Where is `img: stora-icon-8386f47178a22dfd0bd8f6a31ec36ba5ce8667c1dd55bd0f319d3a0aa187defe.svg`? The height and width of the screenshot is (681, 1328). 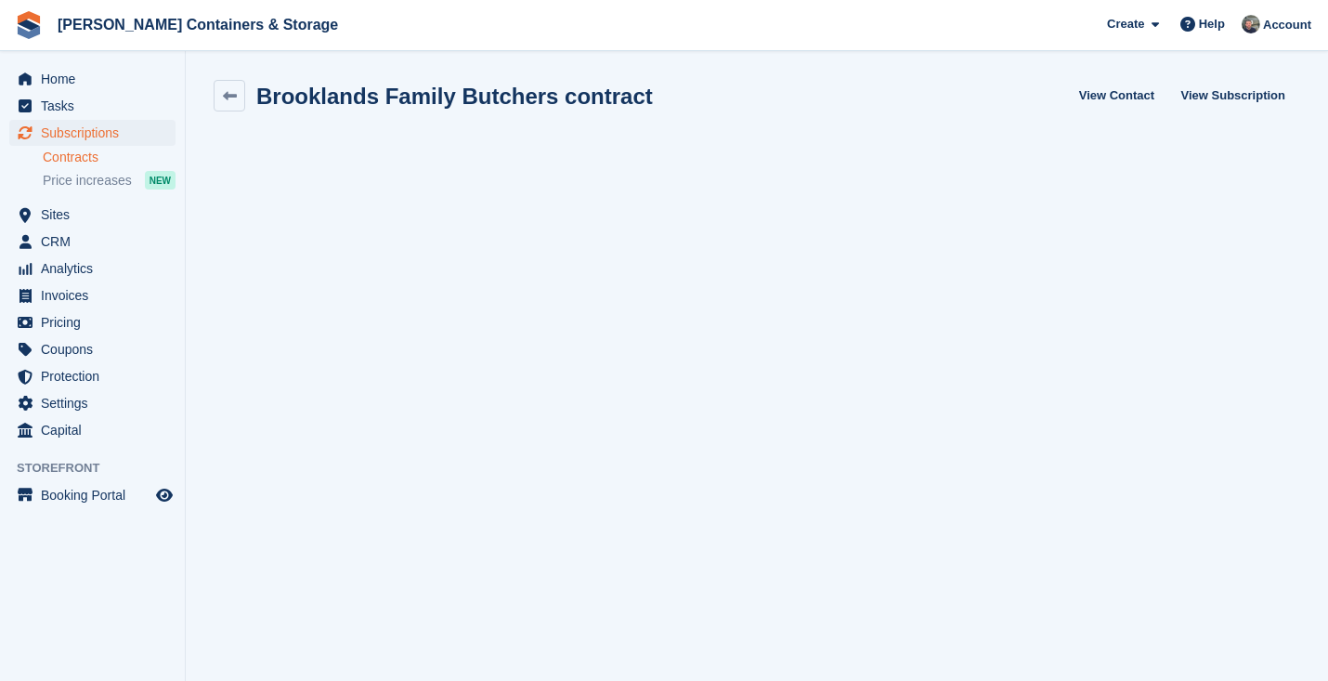
img: stora-icon-8386f47178a22dfd0bd8f6a31ec36ba5ce8667c1dd55bd0f319d3a0aa187defe.svg is located at coordinates (29, 25).